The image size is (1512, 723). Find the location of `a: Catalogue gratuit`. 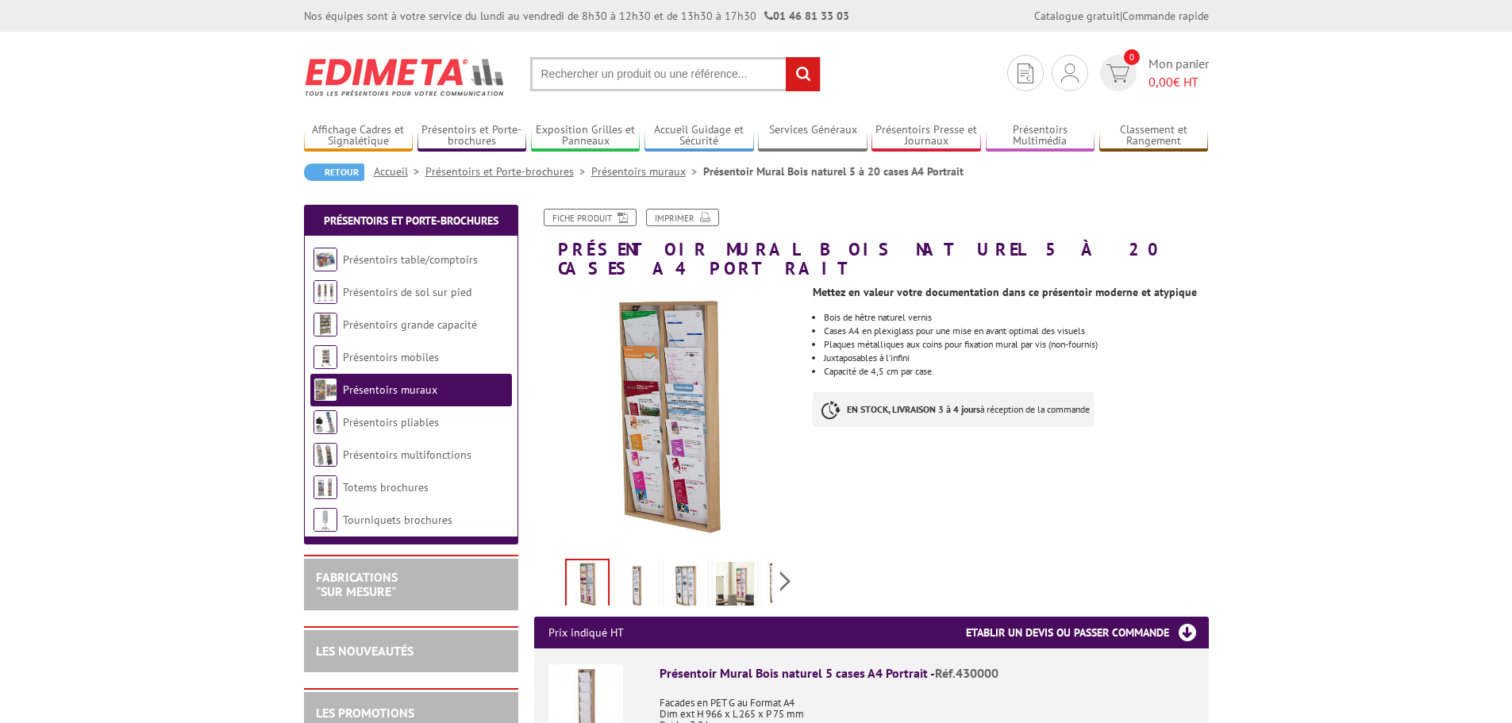

a: Catalogue gratuit is located at coordinates (1077, 16).